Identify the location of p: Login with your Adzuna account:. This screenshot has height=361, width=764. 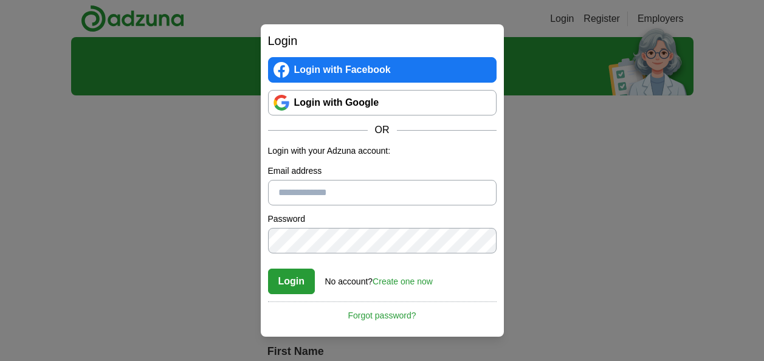
(382, 151).